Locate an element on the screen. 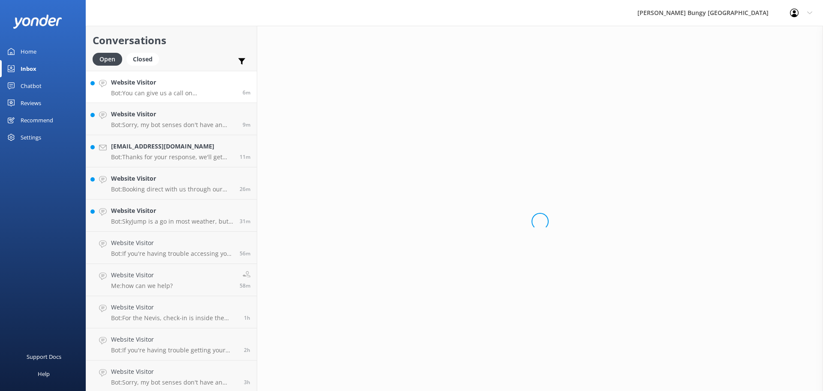 The height and width of the screenshot is (391, 823). div: Help is located at coordinates (44, 374).